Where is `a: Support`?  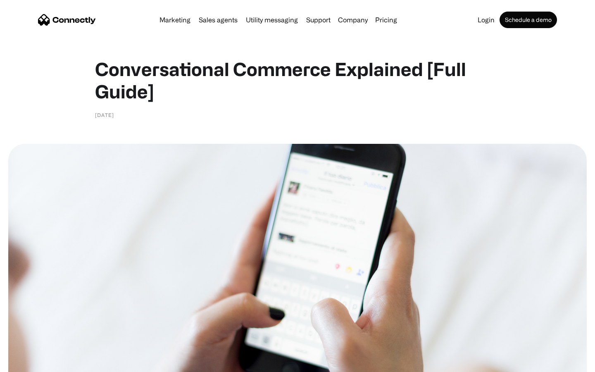 a: Support is located at coordinates (318, 20).